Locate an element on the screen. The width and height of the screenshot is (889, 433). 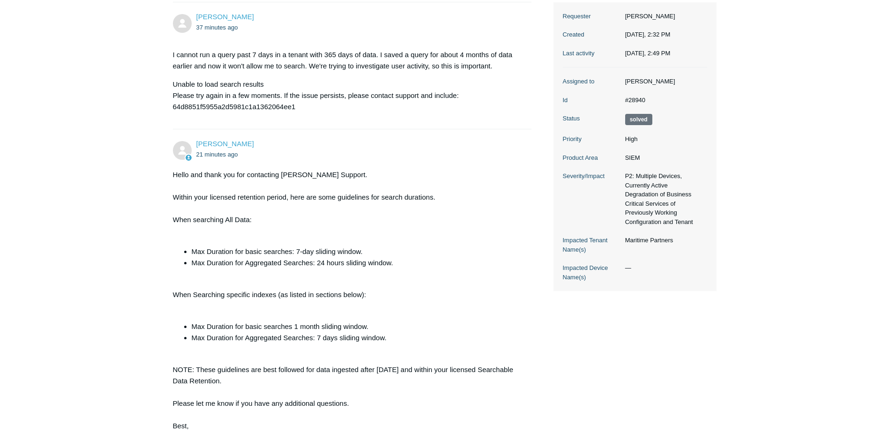
dt: Impacted Device Name(s) is located at coordinates (592, 272).